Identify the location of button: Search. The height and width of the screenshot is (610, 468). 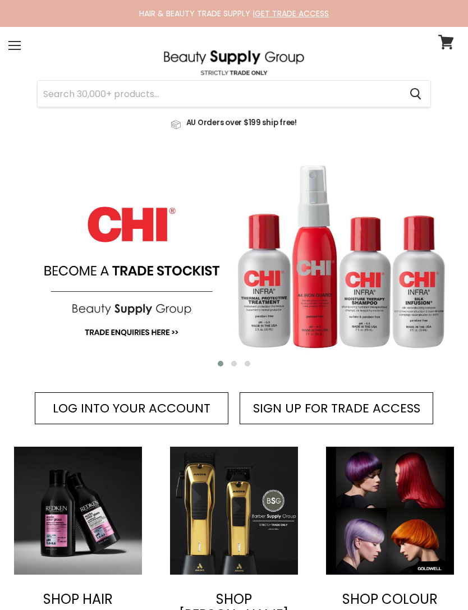
(415, 94).